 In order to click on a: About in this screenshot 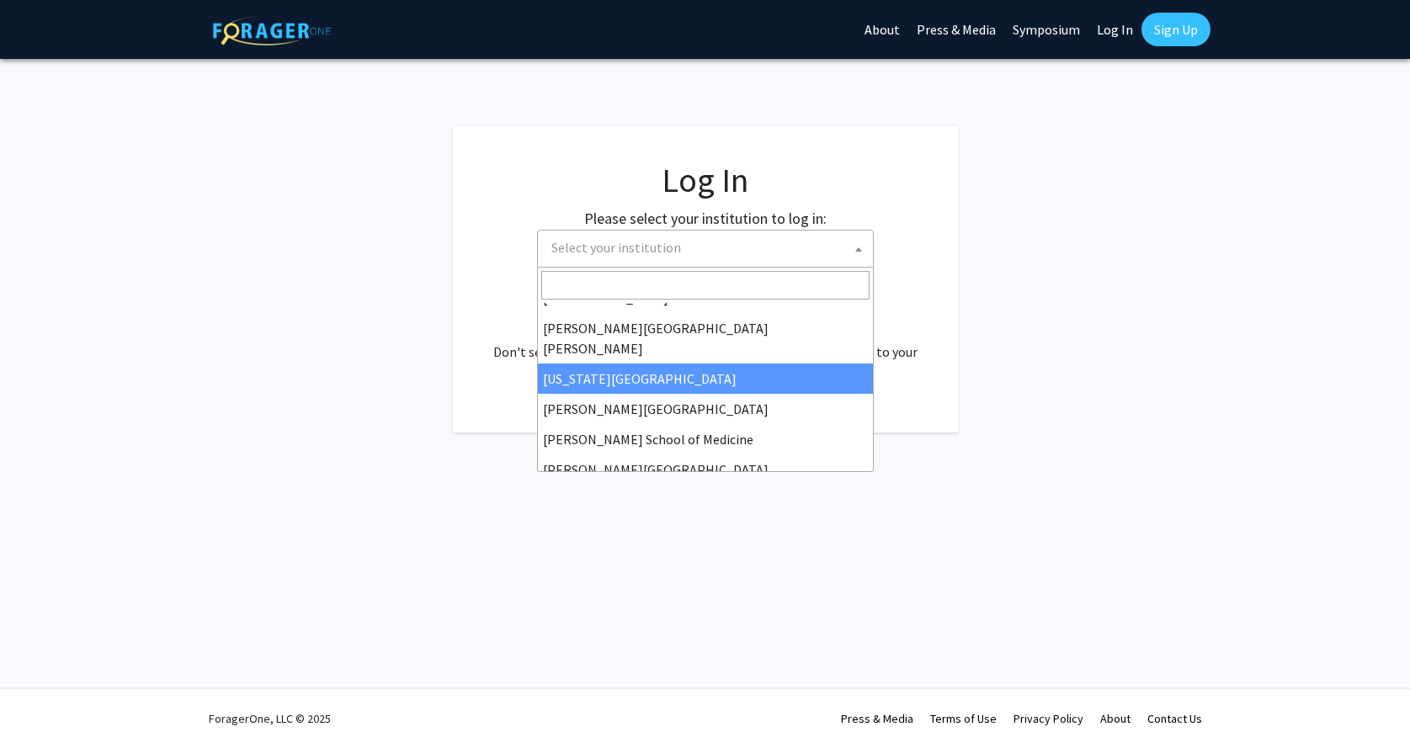, I will do `click(1115, 719)`.